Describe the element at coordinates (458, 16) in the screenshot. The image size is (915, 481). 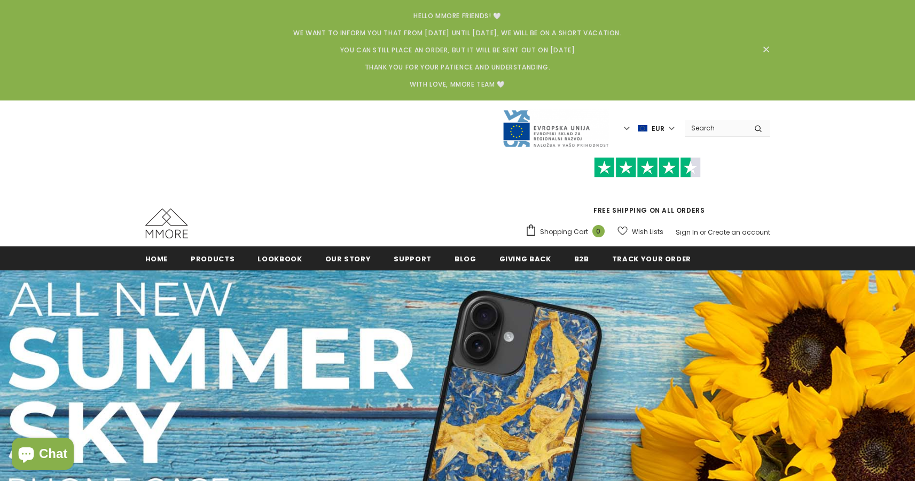
I see `p: Hello MMORE Friends! 🤍` at that location.